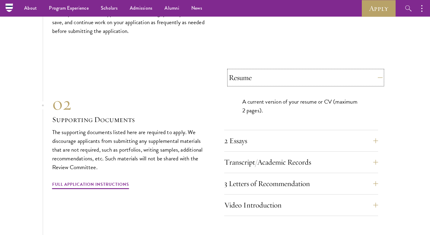 The width and height of the screenshot is (430, 235). What do you see at coordinates (129, 120) in the screenshot?
I see `h3: Supporting Documents` at bounding box center [129, 120].